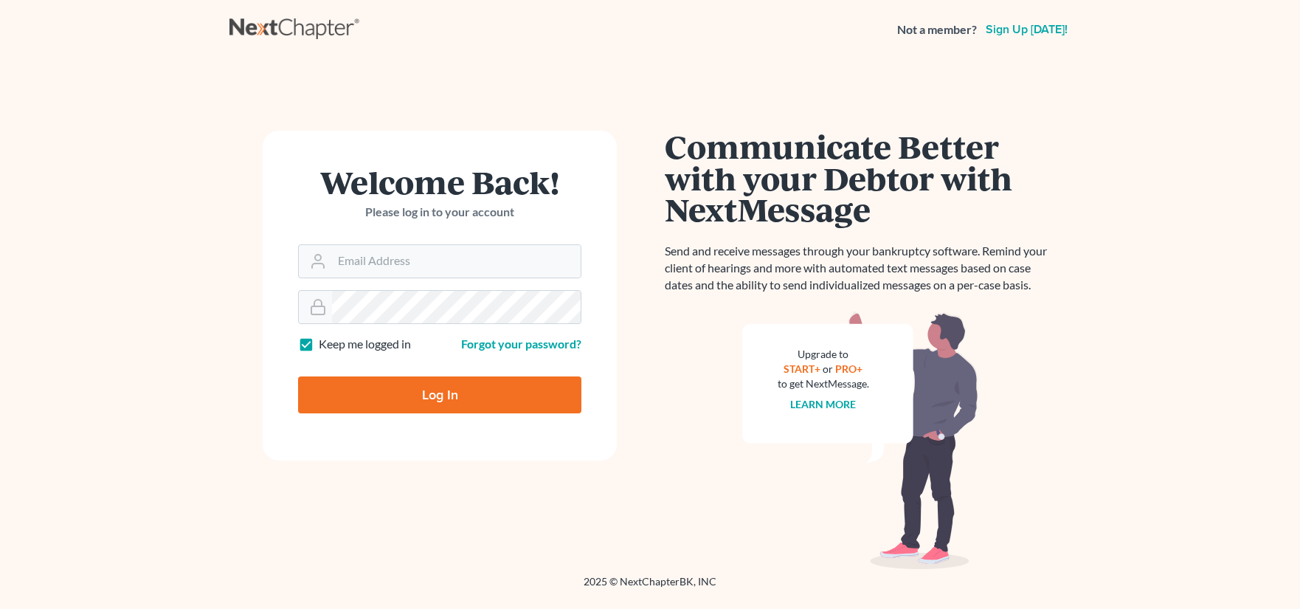  Describe the element at coordinates (440, 395) in the screenshot. I see `input: Log In` at that location.